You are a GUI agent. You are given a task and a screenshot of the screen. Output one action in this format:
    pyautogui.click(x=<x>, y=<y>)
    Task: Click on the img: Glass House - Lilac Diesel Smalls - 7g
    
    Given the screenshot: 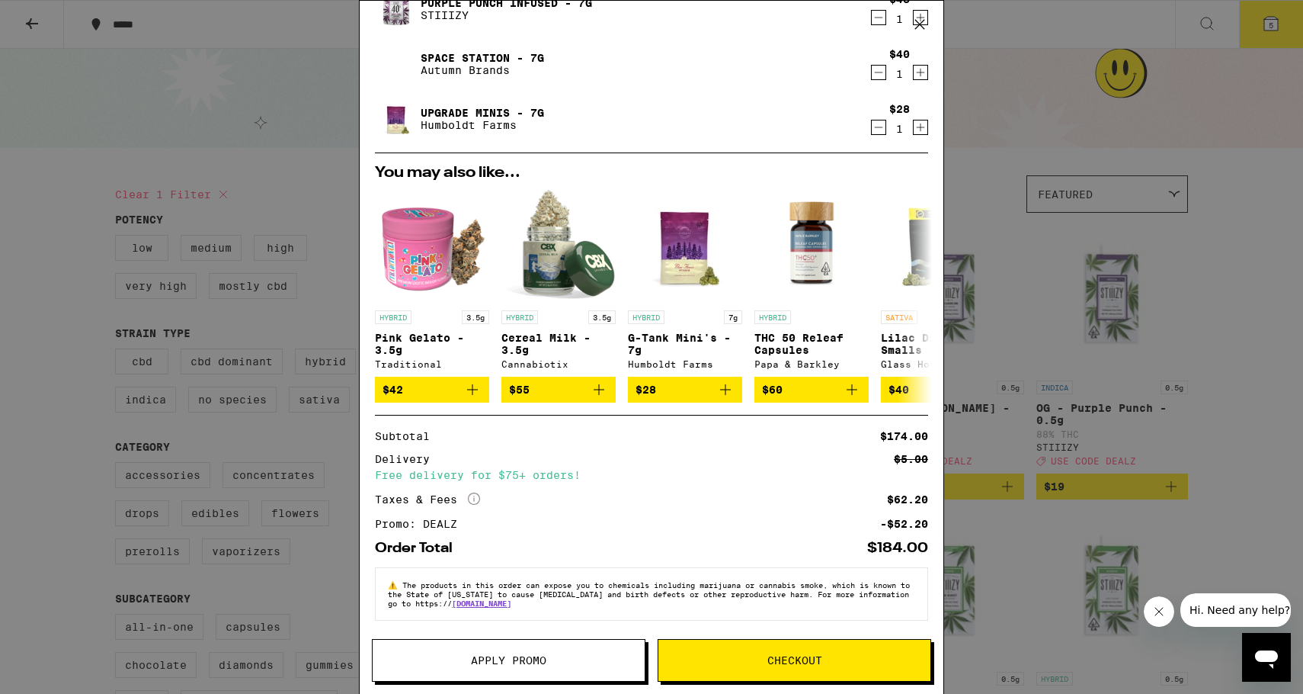 What is the action you would take?
    pyautogui.click(x=938, y=245)
    